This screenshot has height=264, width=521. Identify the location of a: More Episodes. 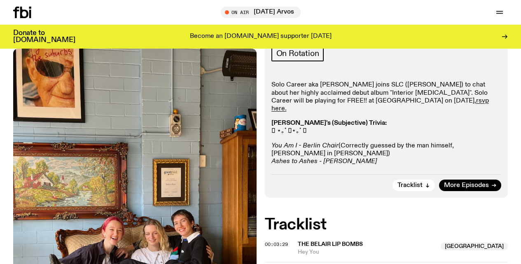
(470, 185).